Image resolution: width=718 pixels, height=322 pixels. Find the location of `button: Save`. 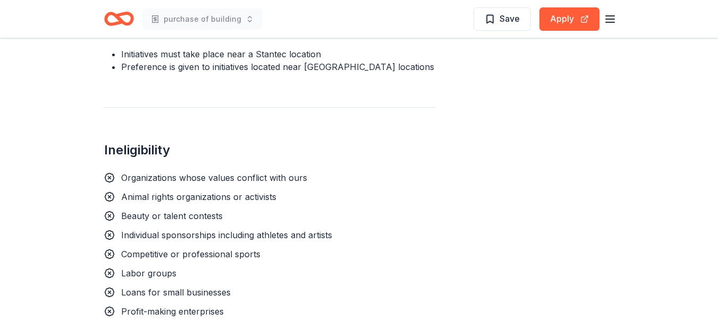

button: Save is located at coordinates (502, 19).